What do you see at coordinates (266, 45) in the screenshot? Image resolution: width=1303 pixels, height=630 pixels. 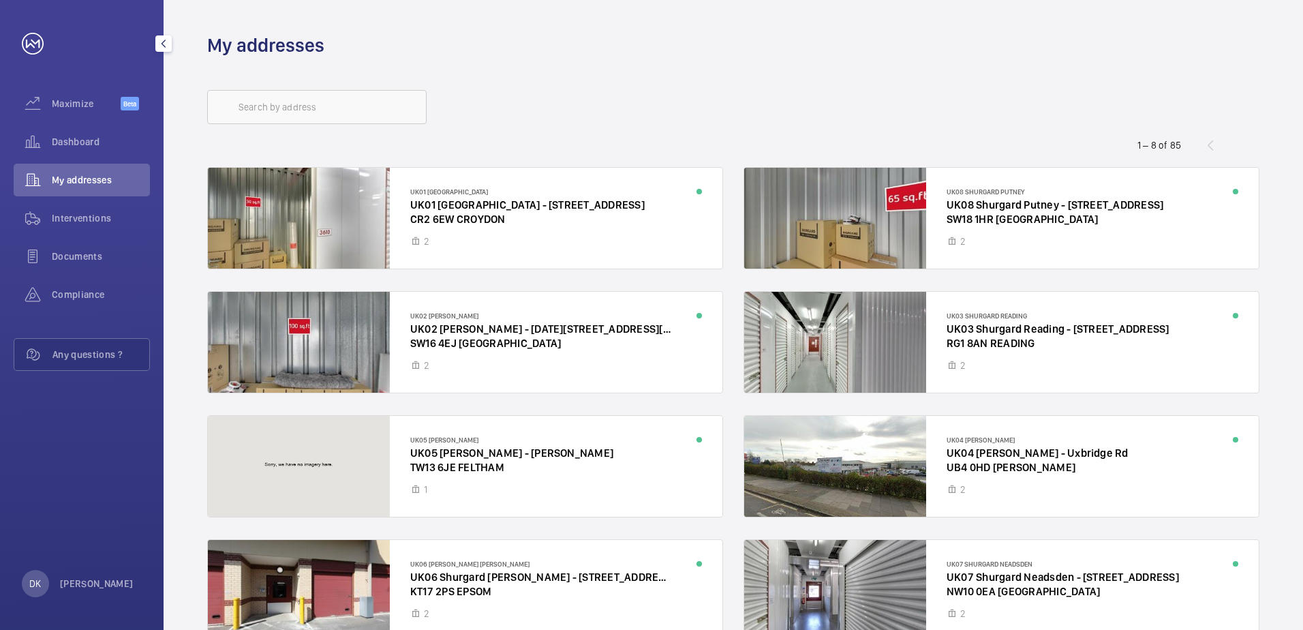 I see `h1: My addresses` at bounding box center [266, 45].